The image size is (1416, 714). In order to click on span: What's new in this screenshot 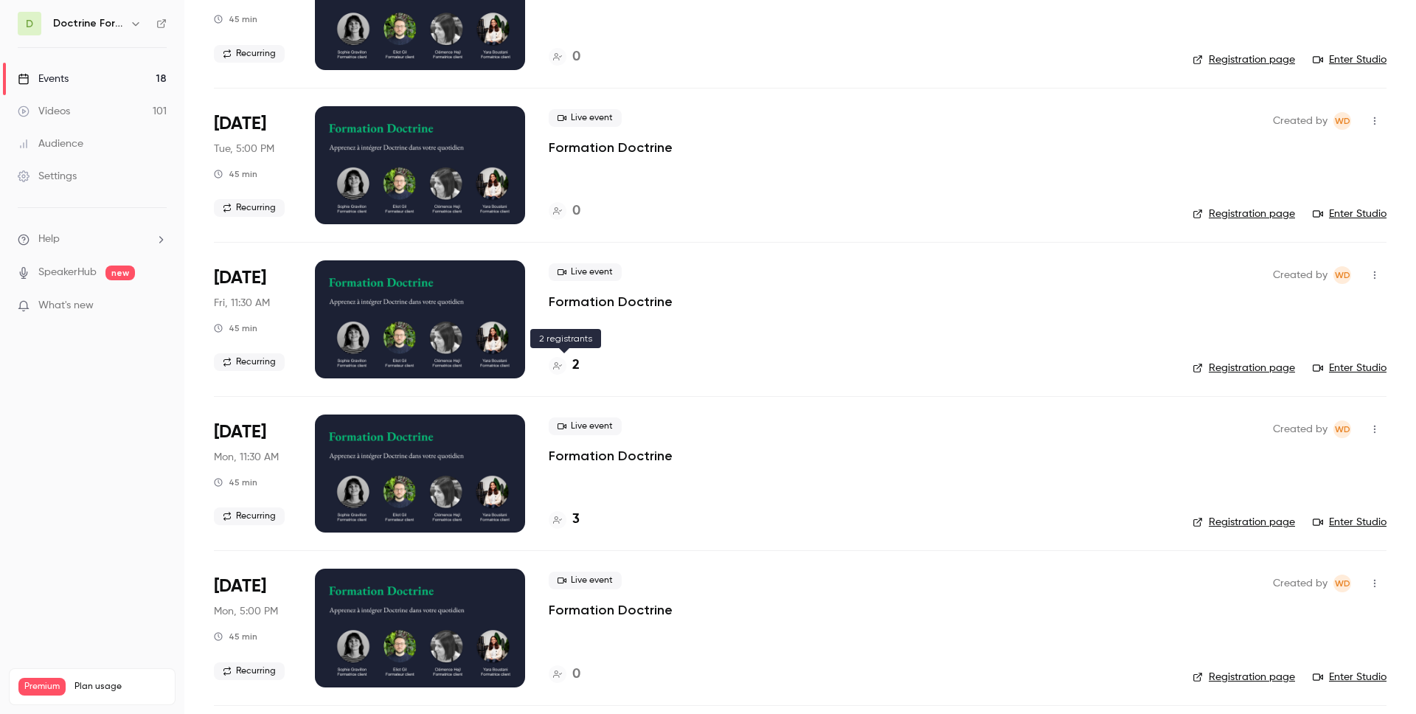, I will do `click(66, 305)`.